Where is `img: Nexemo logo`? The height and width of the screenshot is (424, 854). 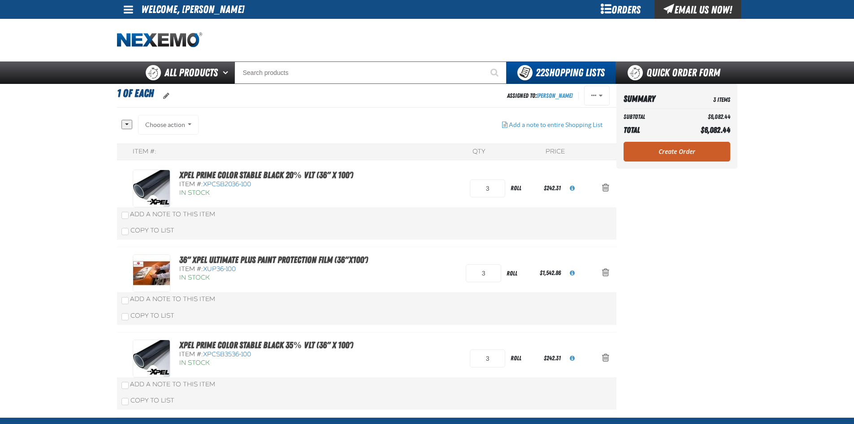
img: Nexemo logo is located at coordinates (160, 40).